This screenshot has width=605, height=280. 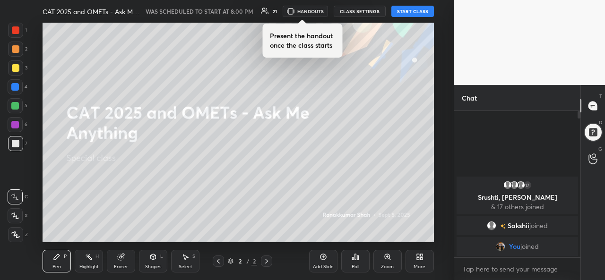 I want to click on div: 6, so click(x=17, y=125).